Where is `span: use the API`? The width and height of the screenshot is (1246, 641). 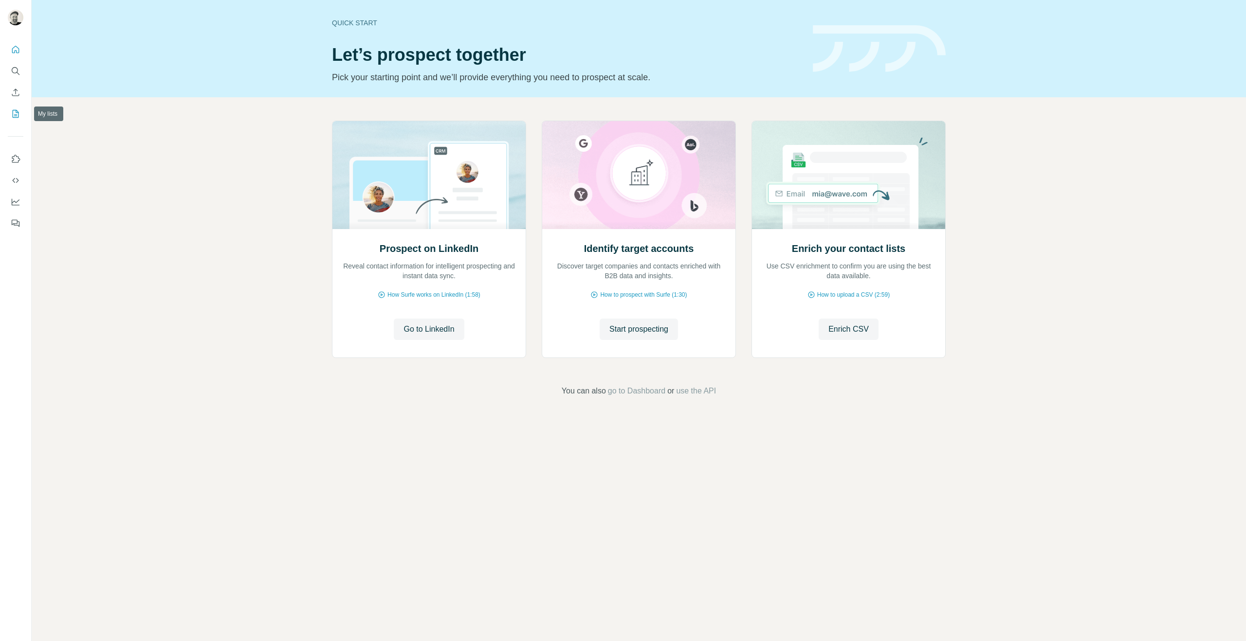 span: use the API is located at coordinates (696, 391).